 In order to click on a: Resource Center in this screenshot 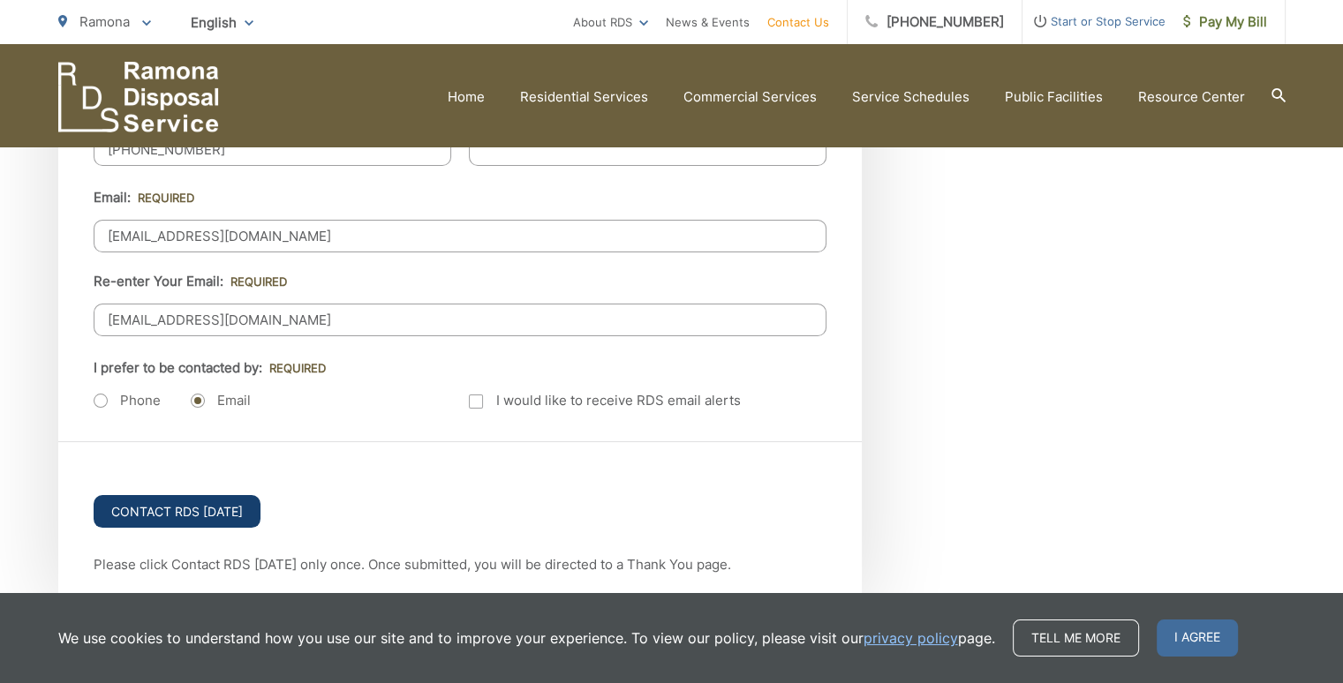, I will do `click(1191, 97)`.